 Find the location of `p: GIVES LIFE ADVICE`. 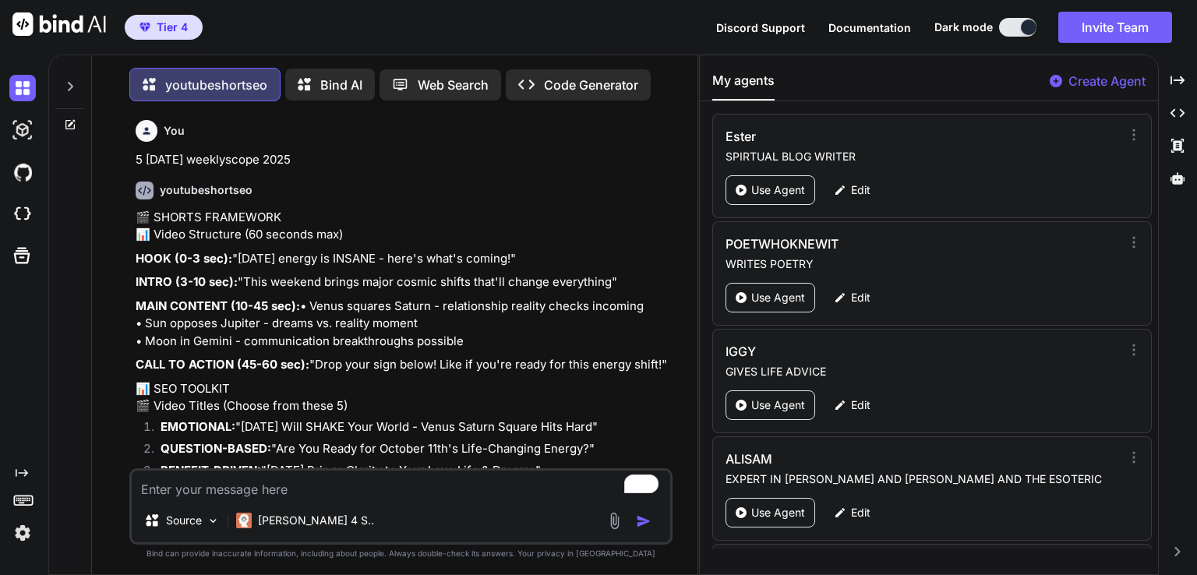

p: GIVES LIFE ADVICE is located at coordinates (922, 372).